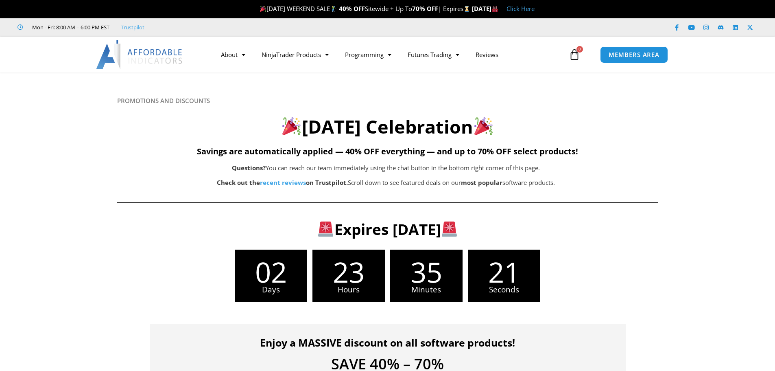 The width and height of the screenshot is (775, 371). Describe the element at coordinates (352, 9) in the screenshot. I see `strong: 40% OFF` at that location.